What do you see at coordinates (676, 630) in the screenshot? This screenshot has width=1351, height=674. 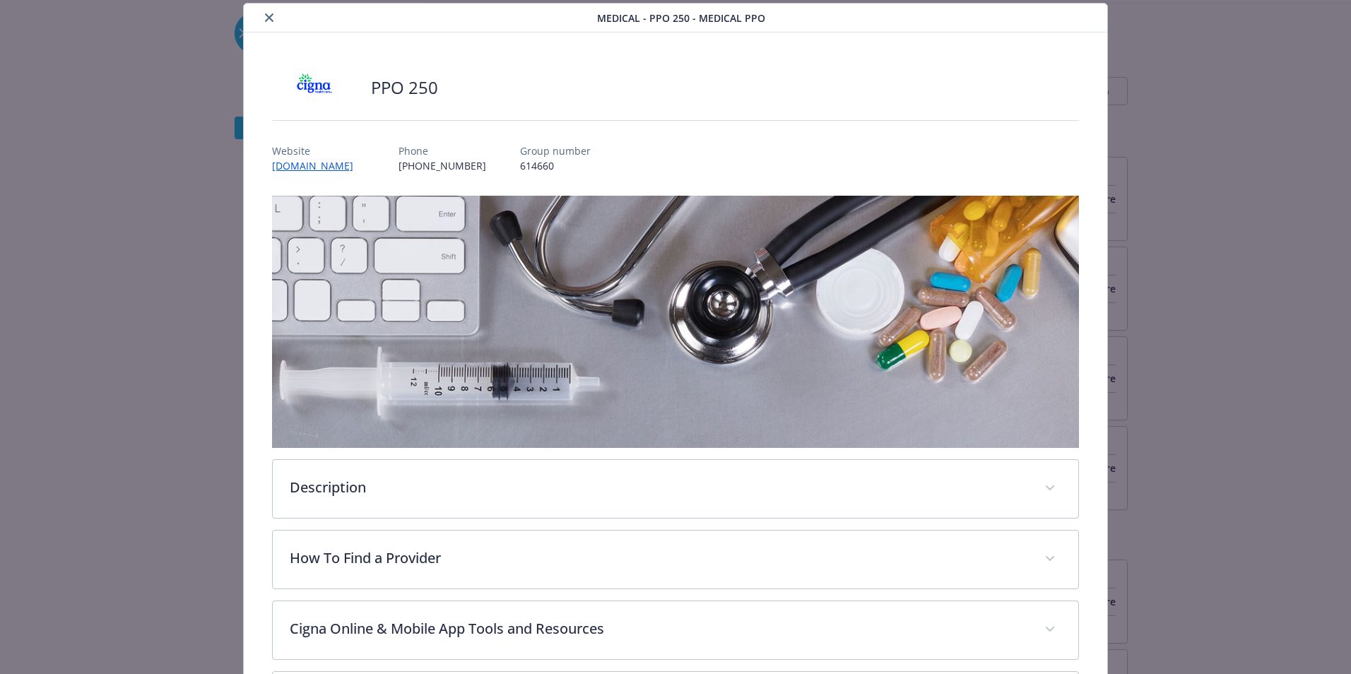 I see `div: Cigna Online & Mobile App Tools and Resources` at bounding box center [676, 630].